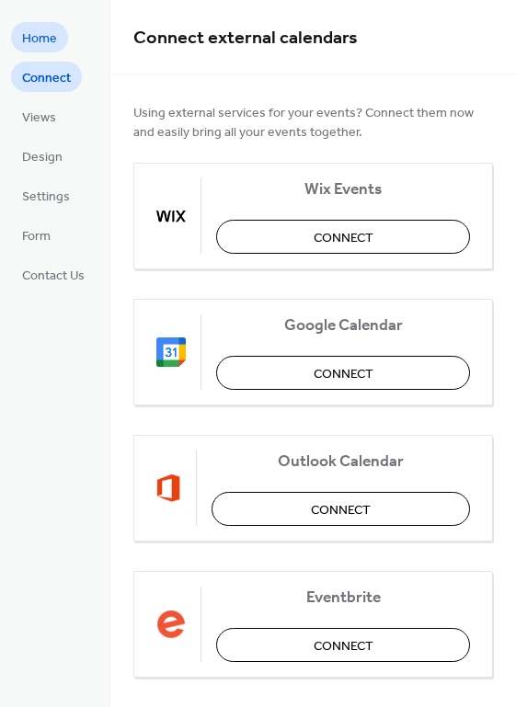 Image resolution: width=516 pixels, height=707 pixels. I want to click on span: Google Calendar, so click(343, 326).